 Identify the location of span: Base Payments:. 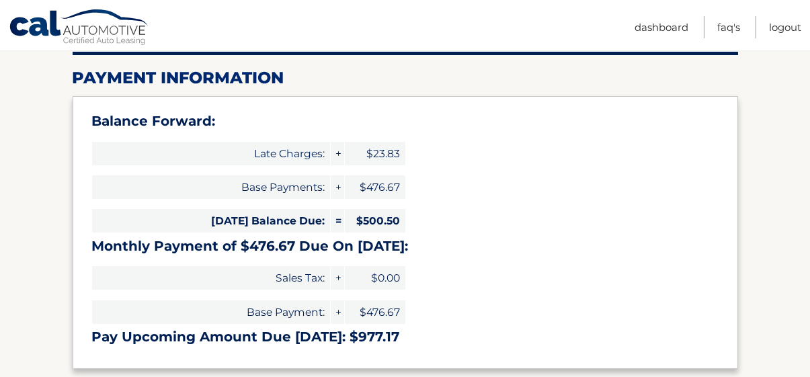
(211, 187).